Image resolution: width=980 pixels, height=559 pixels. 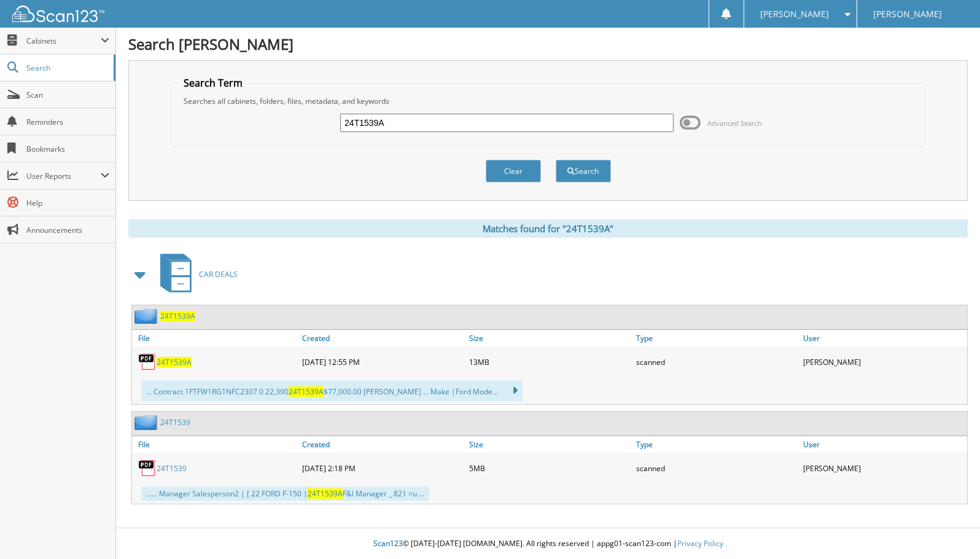 I want to click on div: ...... Manager Salesperson2 | [ 22 FORD F-150 | F&l Manager _ 821 =u ..., so click(x=285, y=493).